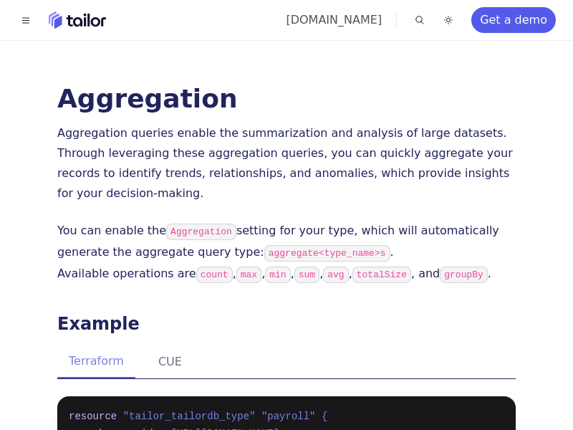 The width and height of the screenshot is (573, 430). What do you see at coordinates (335, 274) in the screenshot?
I see `code: avg` at bounding box center [335, 274].